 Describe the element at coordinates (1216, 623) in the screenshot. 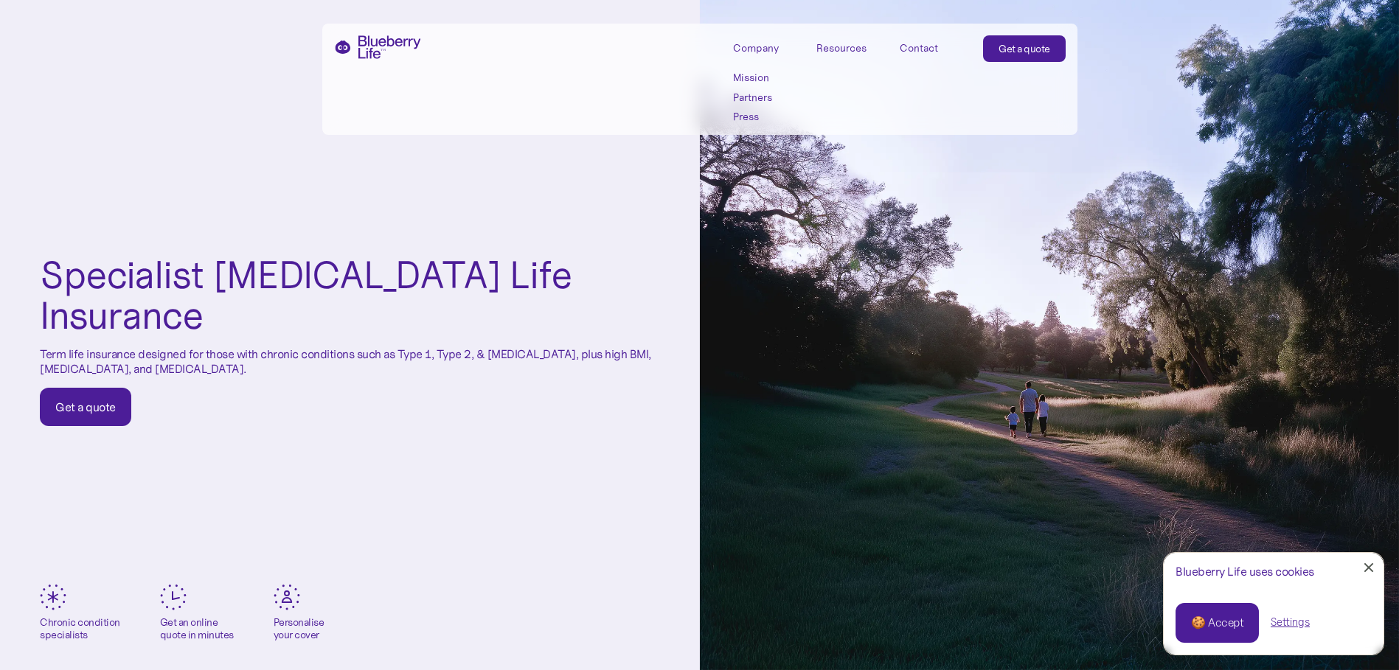

I see `div: 🍪 Accept` at that location.